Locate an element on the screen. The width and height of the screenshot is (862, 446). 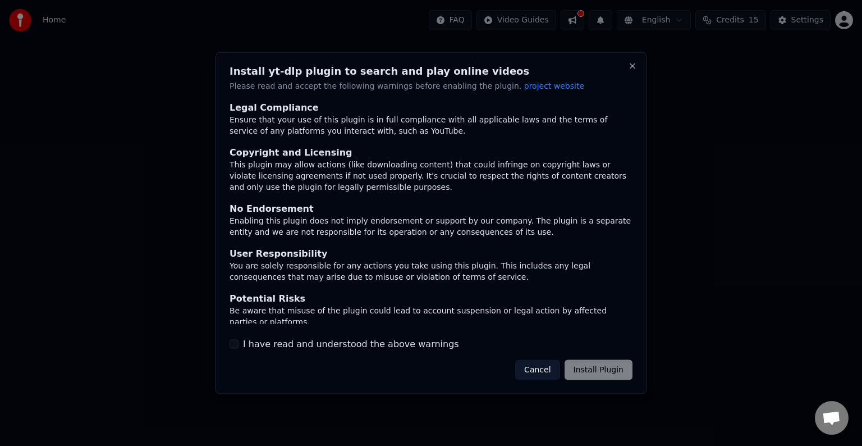
span: project website is located at coordinates (554, 86).